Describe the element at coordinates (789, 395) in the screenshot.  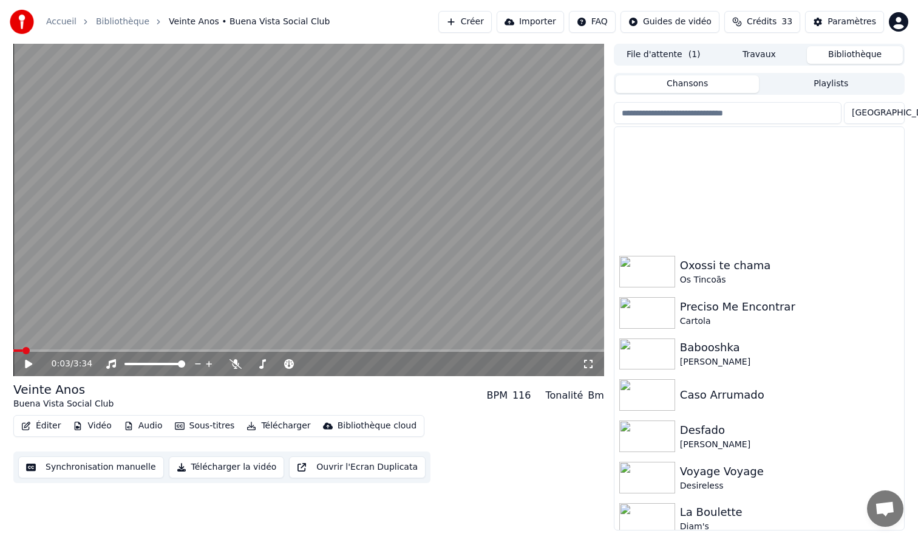
I see `div: Caso Arrumado` at that location.